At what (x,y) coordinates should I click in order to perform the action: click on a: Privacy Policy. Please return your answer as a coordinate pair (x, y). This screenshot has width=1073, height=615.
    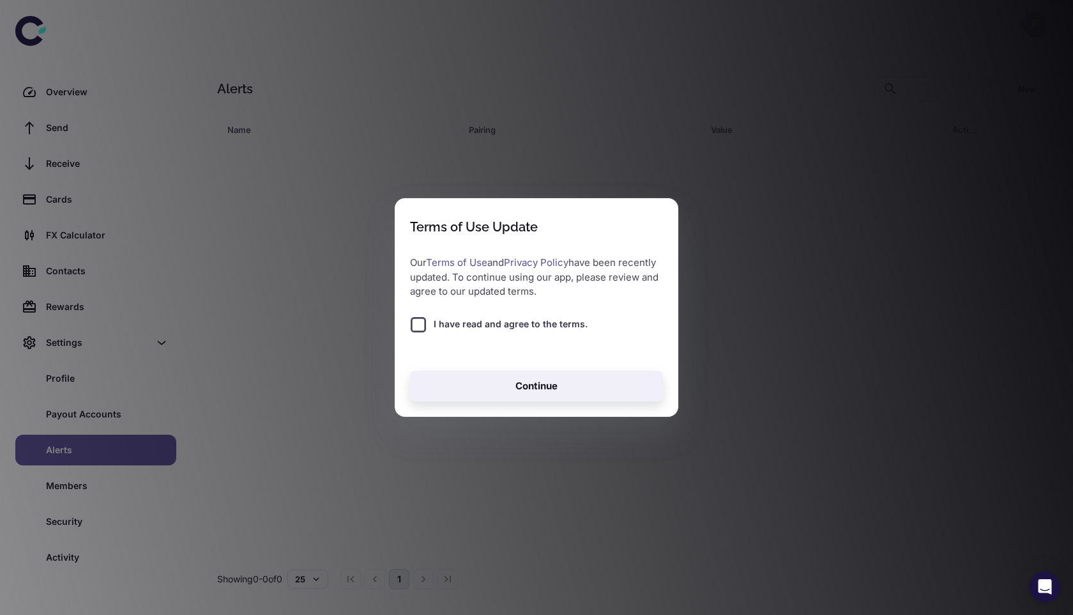
    Looking at the image, I should click on (536, 262).